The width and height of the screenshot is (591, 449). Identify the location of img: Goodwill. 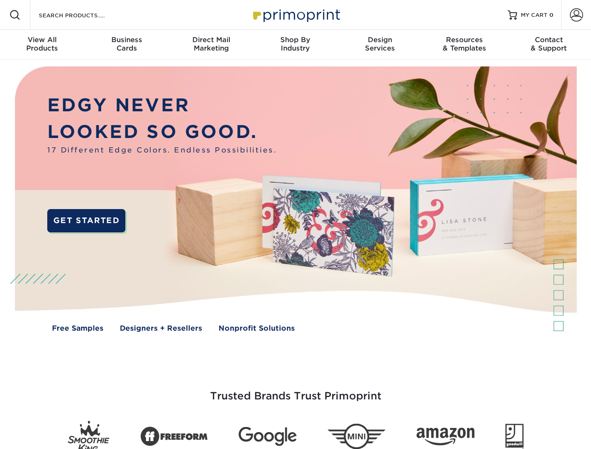
(514, 437).